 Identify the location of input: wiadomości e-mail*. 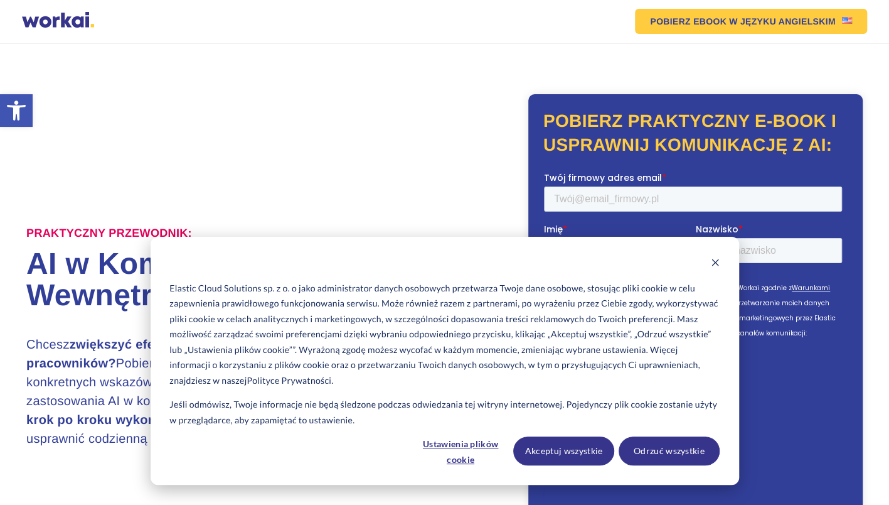
(7, 185).